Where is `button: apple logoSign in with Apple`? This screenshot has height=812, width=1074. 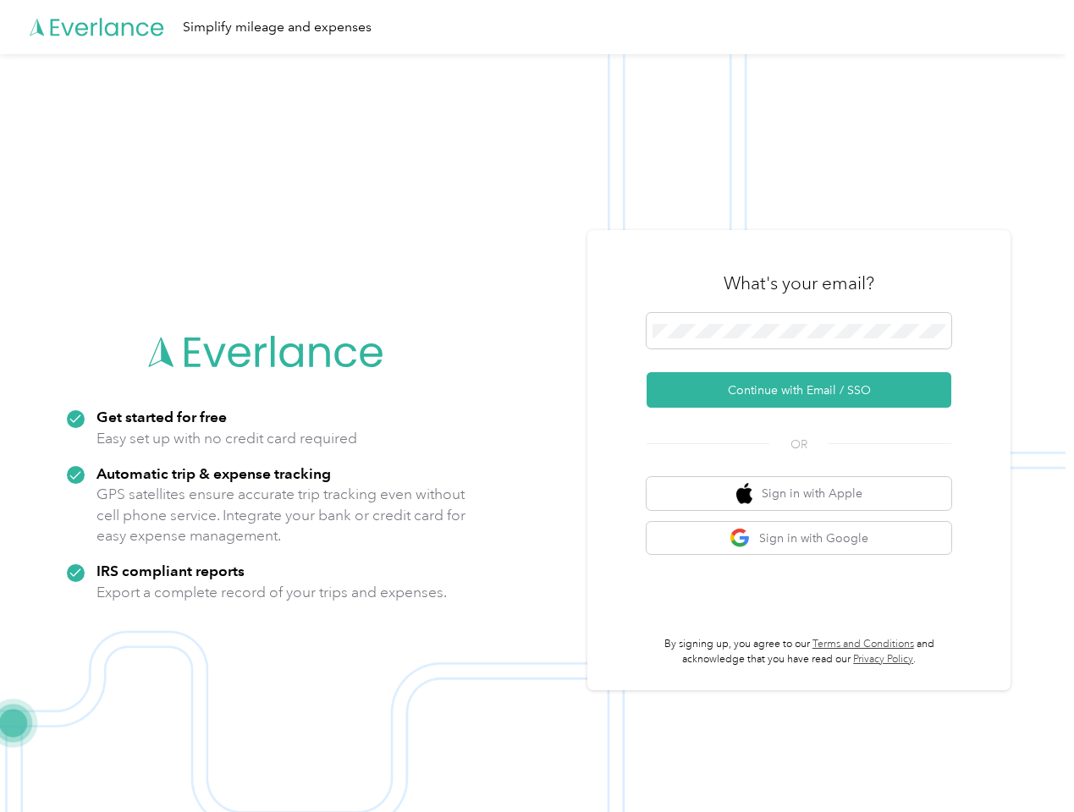 button: apple logoSign in with Apple is located at coordinates (799, 493).